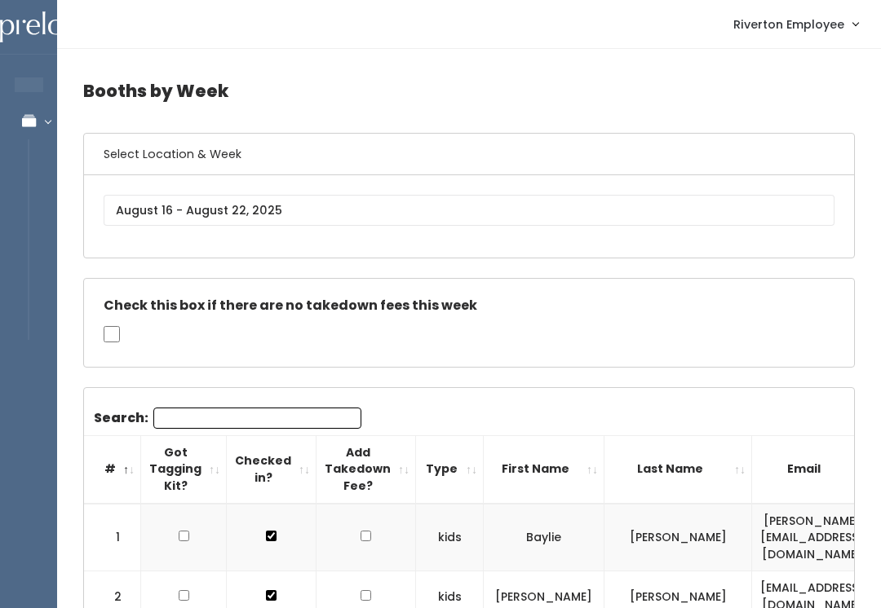 This screenshot has width=881, height=608. What do you see at coordinates (113, 537) in the screenshot?
I see `td: 1` at bounding box center [113, 537].